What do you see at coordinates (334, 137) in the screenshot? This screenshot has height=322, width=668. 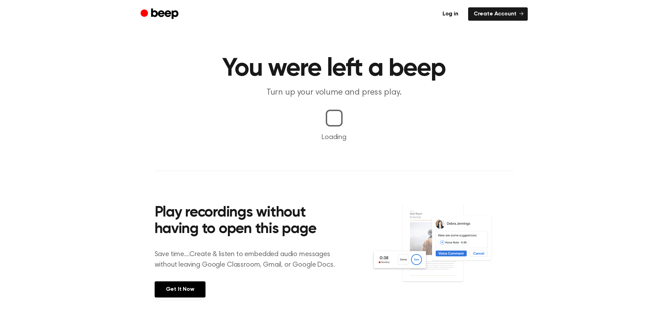 I see `p: Loading` at bounding box center [334, 137].